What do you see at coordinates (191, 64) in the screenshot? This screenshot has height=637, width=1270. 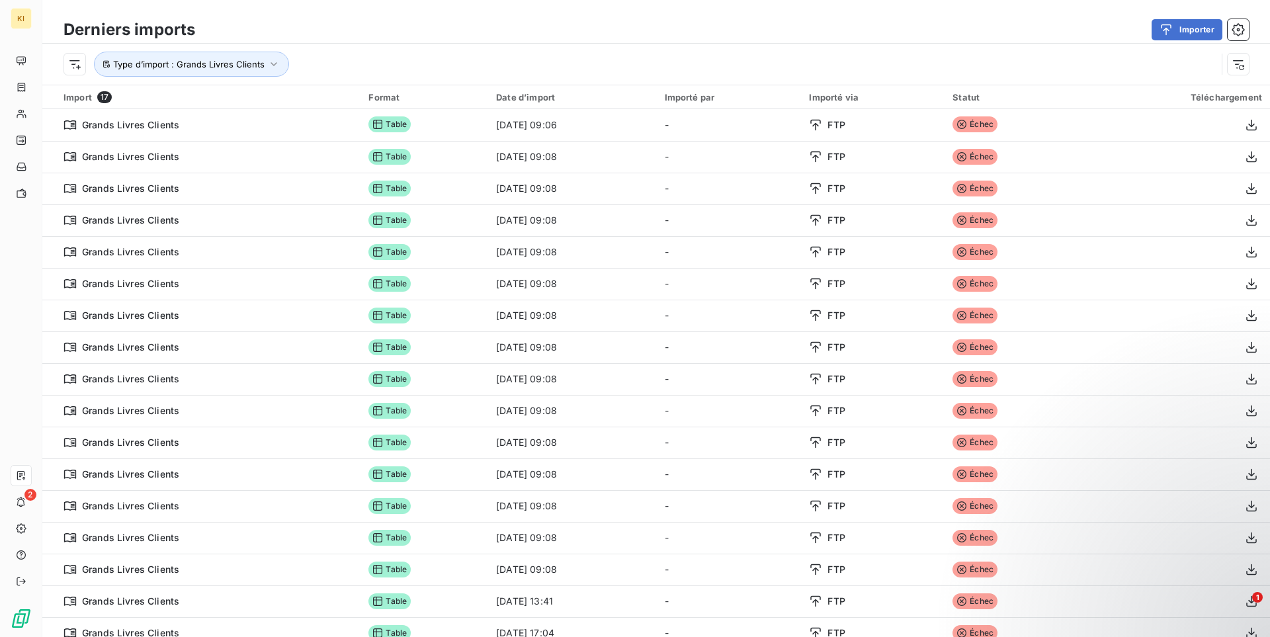 I see `button: Type d’import : Grands Livres Clients` at bounding box center [191, 64].